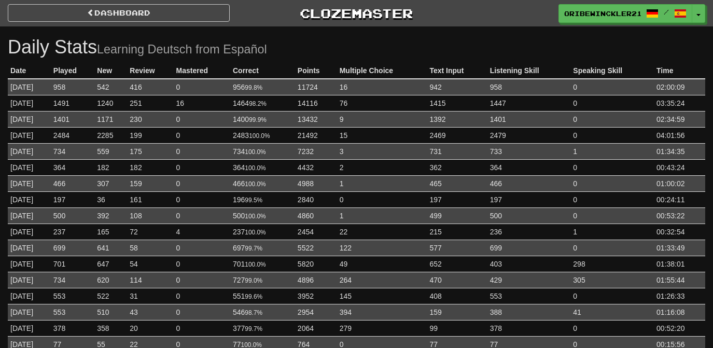 Image resolution: width=713 pixels, height=348 pixels. I want to click on h1: Daily Stats, so click(356, 47).